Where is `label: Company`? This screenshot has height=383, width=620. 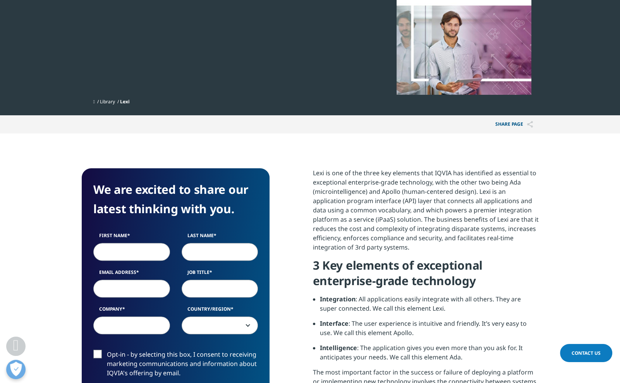 label: Company is located at coordinates (132, 311).